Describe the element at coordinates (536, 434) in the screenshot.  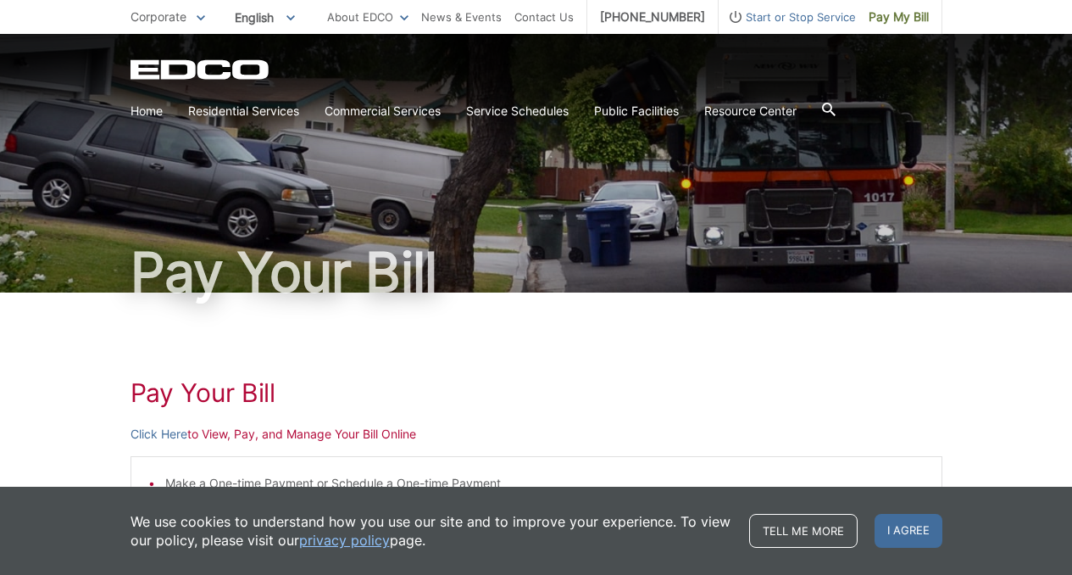
I see `p: to View, Pay, and Manage Your Bill Online` at that location.